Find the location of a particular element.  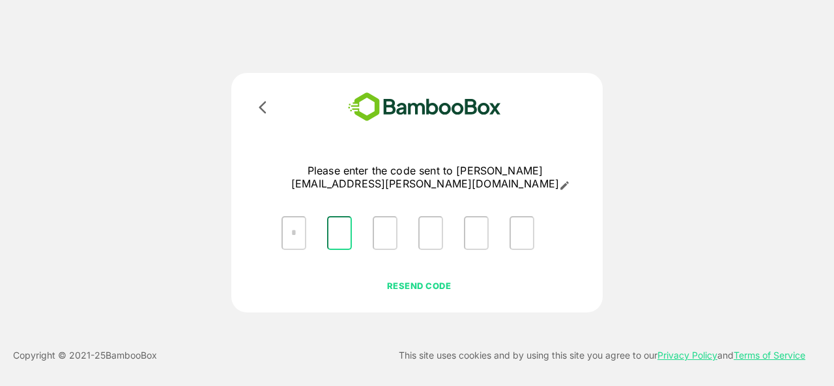

a: Privacy Policy is located at coordinates (687, 355).